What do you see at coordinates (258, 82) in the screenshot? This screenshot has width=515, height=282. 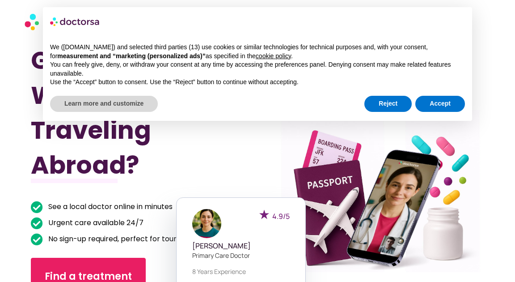 I see `p: Use the “Accept” button to consent. Use the “Reject” button to continue without accepting.` at bounding box center [258, 82].